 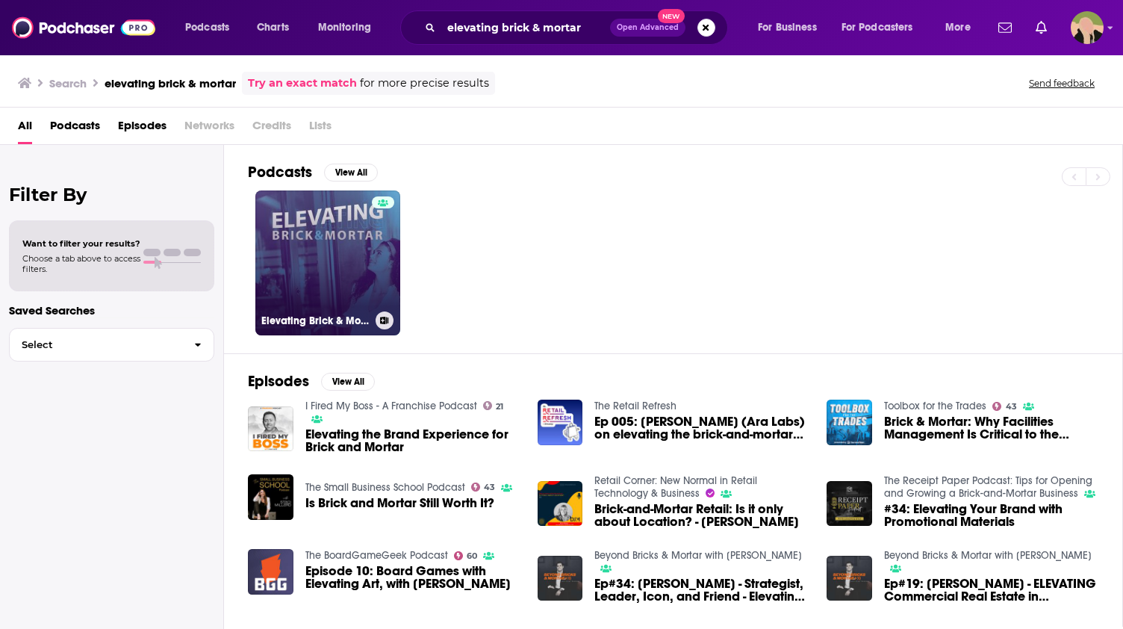 I want to click on a: The Small Business School Podcast, so click(x=385, y=487).